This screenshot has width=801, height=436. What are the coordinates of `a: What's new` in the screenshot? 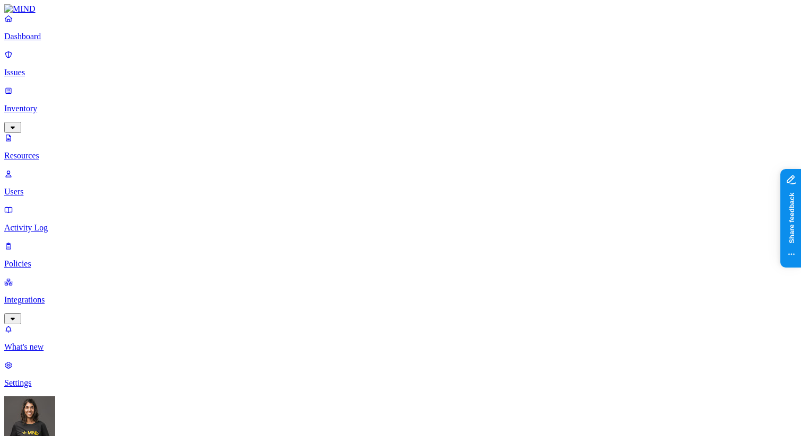 It's located at (401, 338).